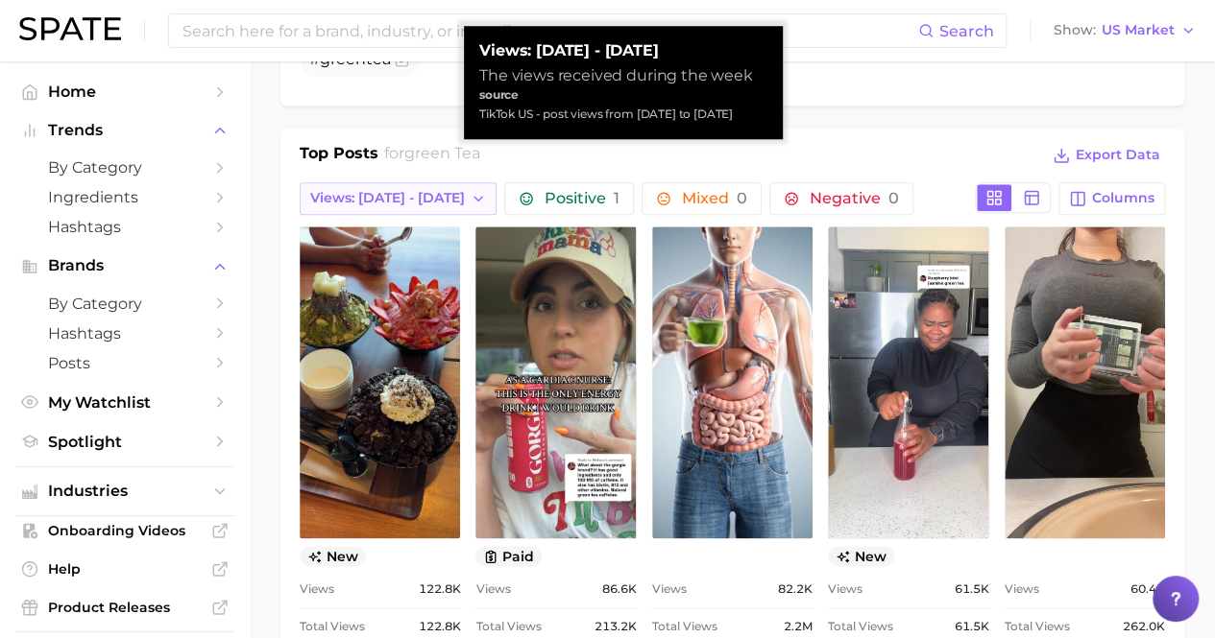 The width and height of the screenshot is (1215, 638). What do you see at coordinates (125, 608) in the screenshot?
I see `span: Product Releases` at bounding box center [125, 608].